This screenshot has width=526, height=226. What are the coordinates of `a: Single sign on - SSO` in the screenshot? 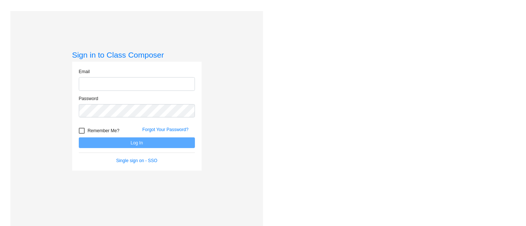 It's located at (136, 161).